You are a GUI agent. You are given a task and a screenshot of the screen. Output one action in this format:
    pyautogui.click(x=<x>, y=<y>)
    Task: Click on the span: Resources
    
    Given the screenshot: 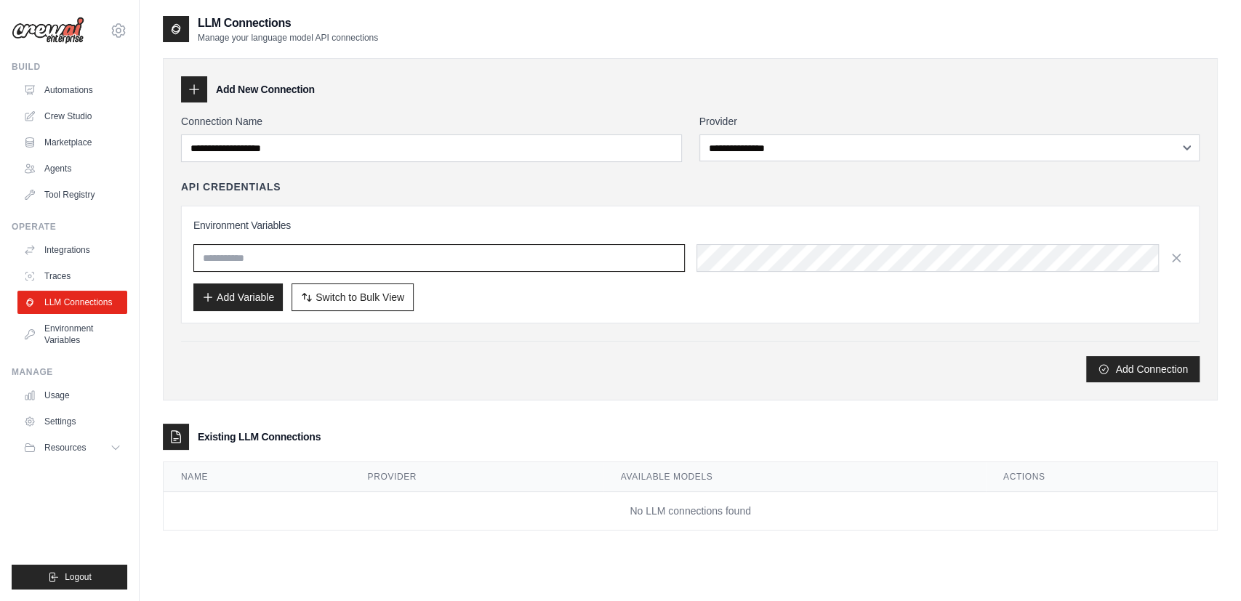 What is the action you would take?
    pyautogui.click(x=65, y=448)
    